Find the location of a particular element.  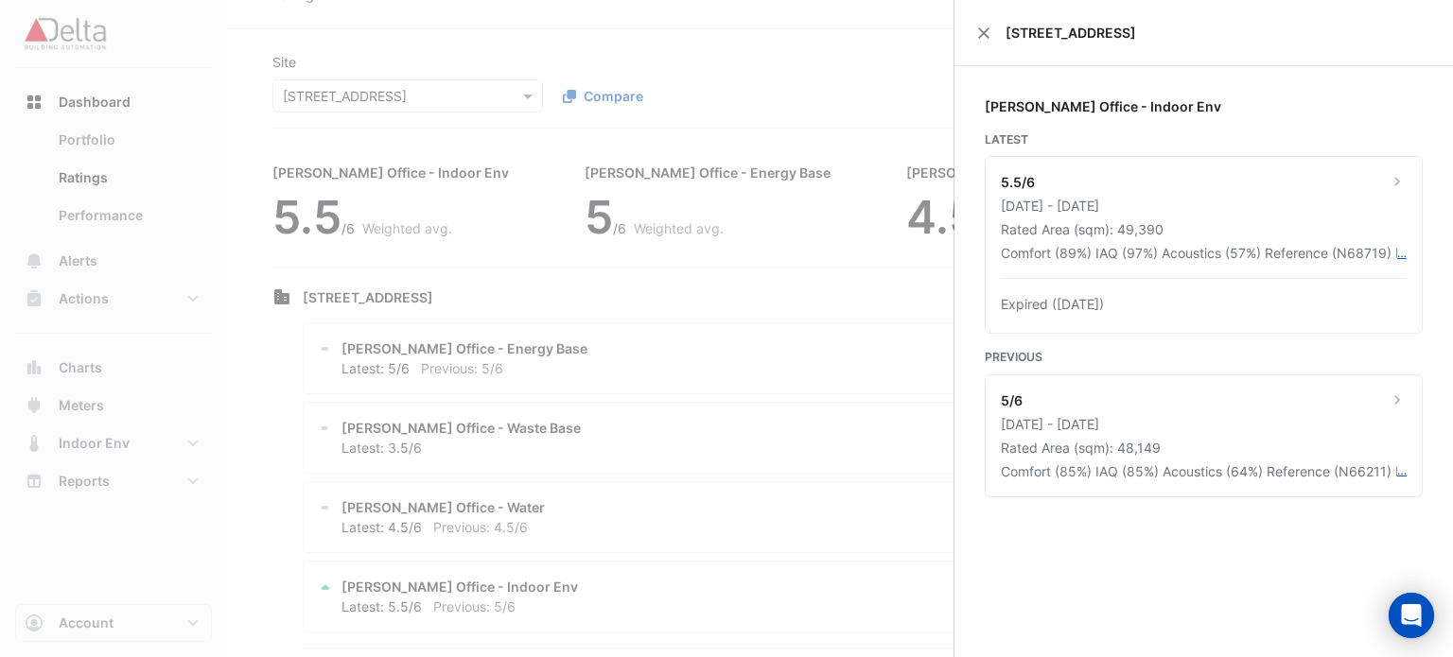

div: Latest is located at coordinates (1203, 140).